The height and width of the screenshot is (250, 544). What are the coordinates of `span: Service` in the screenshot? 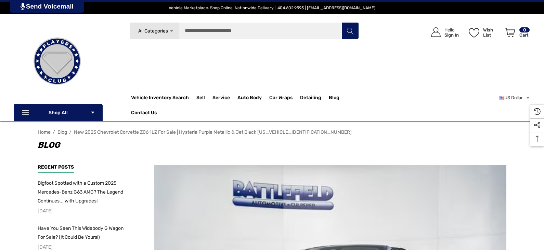 It's located at (221, 99).